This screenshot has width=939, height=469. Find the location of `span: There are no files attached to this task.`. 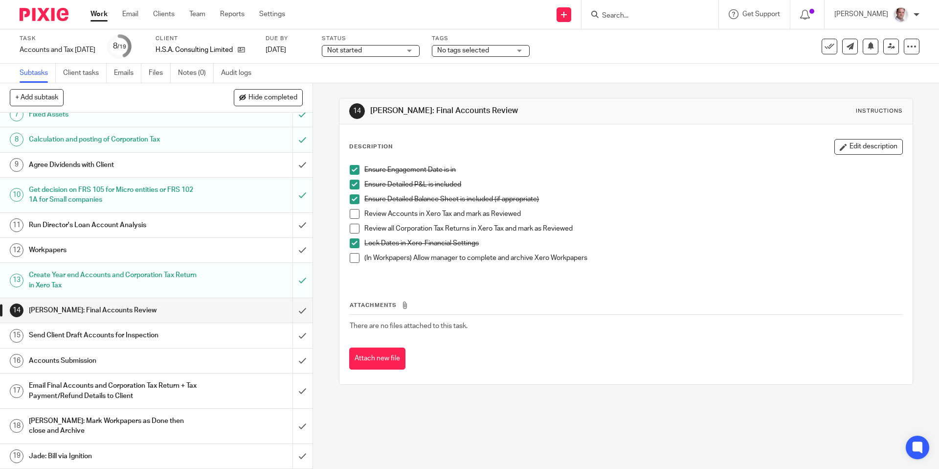

span: There are no files attached to this task. is located at coordinates (408, 326).